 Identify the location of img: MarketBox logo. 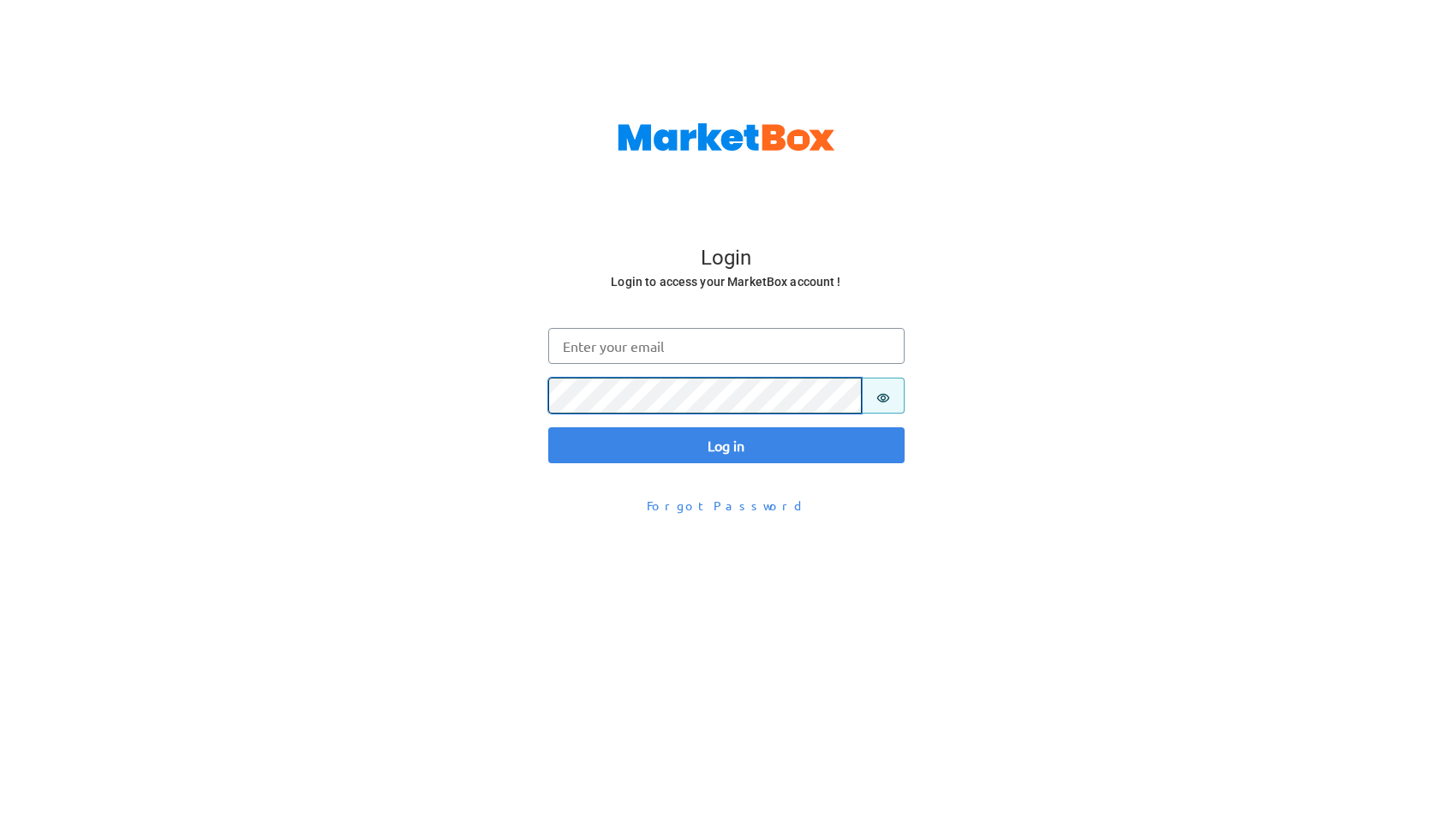
(726, 137).